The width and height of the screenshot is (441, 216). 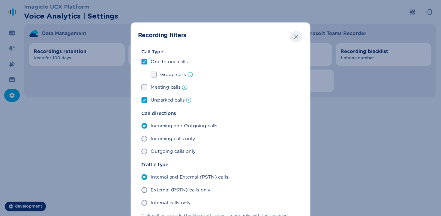 I want to click on span: External (PSTN) calls only, so click(x=180, y=190).